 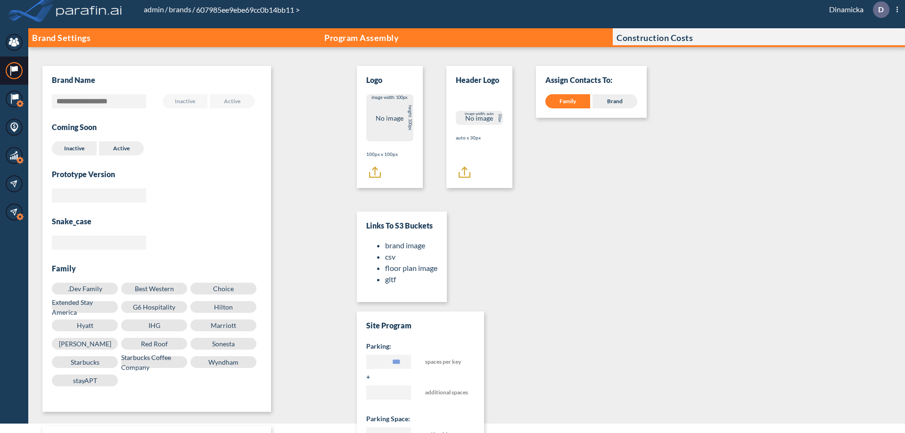 I want to click on label: stayAPT, so click(x=85, y=380).